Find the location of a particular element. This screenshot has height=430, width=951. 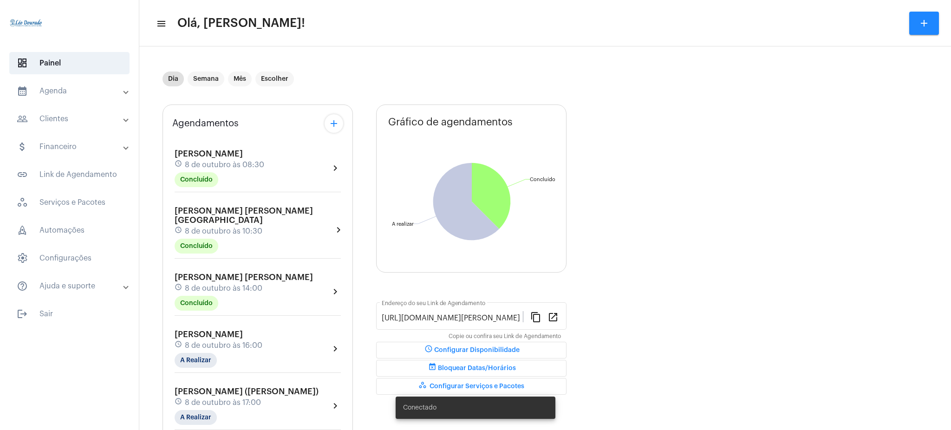

mat-icon: open_in_new is located at coordinates (553, 317).